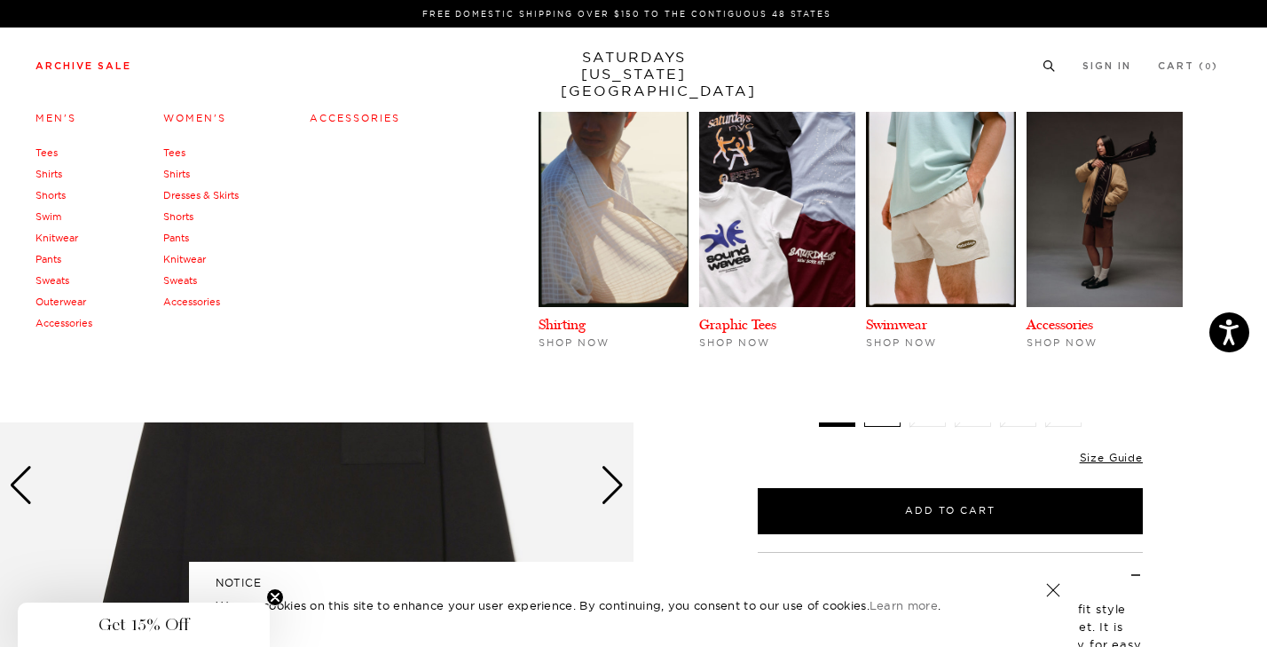  Describe the element at coordinates (56, 118) in the screenshot. I see `a: Men's` at that location.